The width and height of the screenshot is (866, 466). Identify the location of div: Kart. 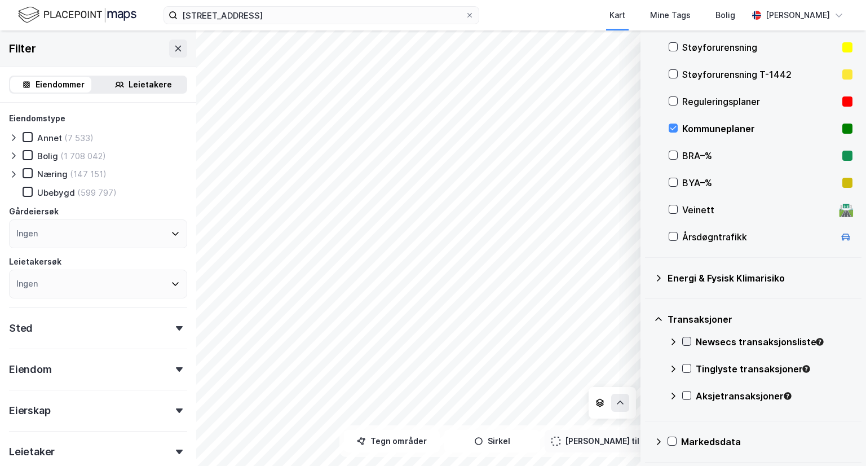
(617, 15).